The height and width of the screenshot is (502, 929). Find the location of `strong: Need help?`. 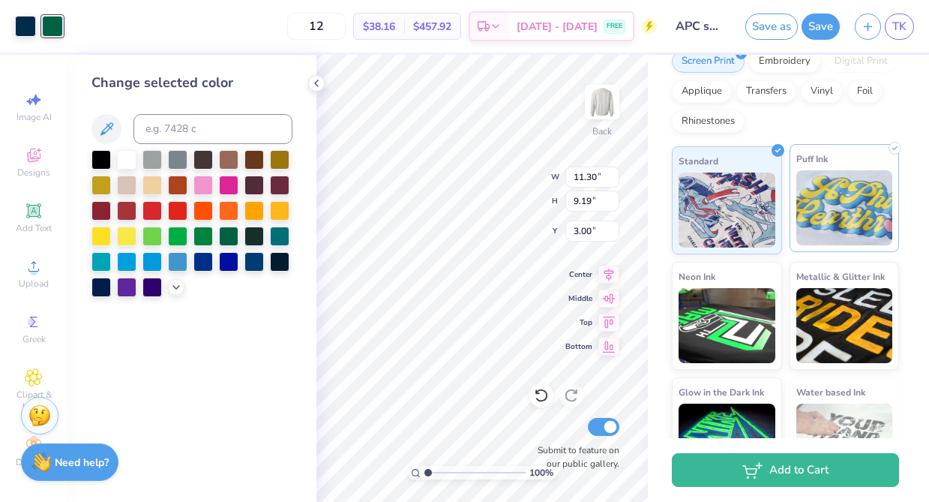

strong: Need help? is located at coordinates (82, 462).